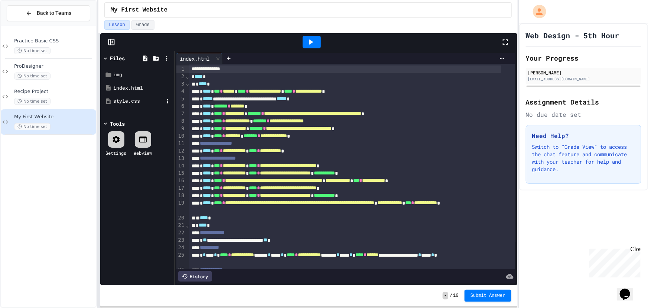 This screenshot has height=308, width=648. What do you see at coordinates (54, 91) in the screenshot?
I see `span: Recipe Project` at bounding box center [54, 91].